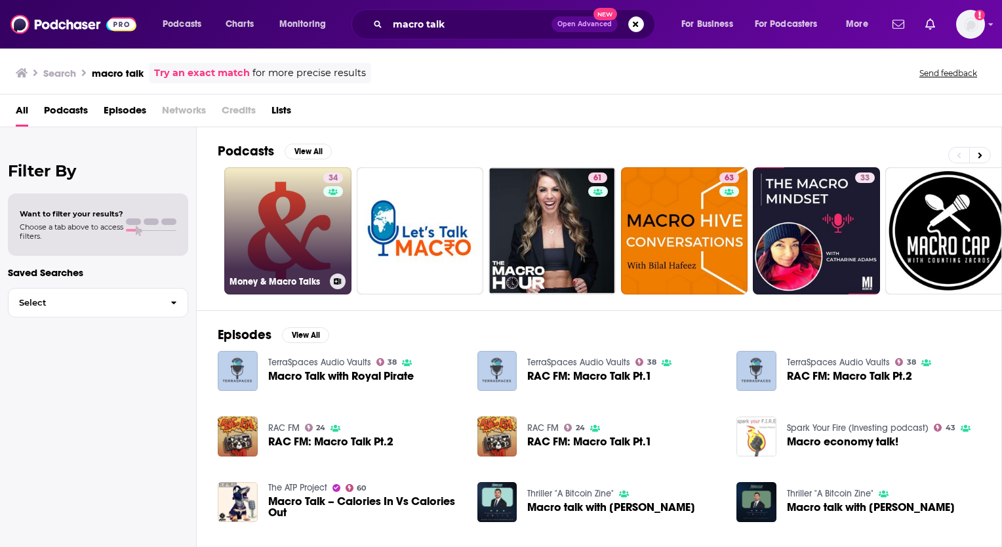 This screenshot has width=1002, height=547. What do you see at coordinates (948, 73) in the screenshot?
I see `button: Send feedback` at bounding box center [948, 73].